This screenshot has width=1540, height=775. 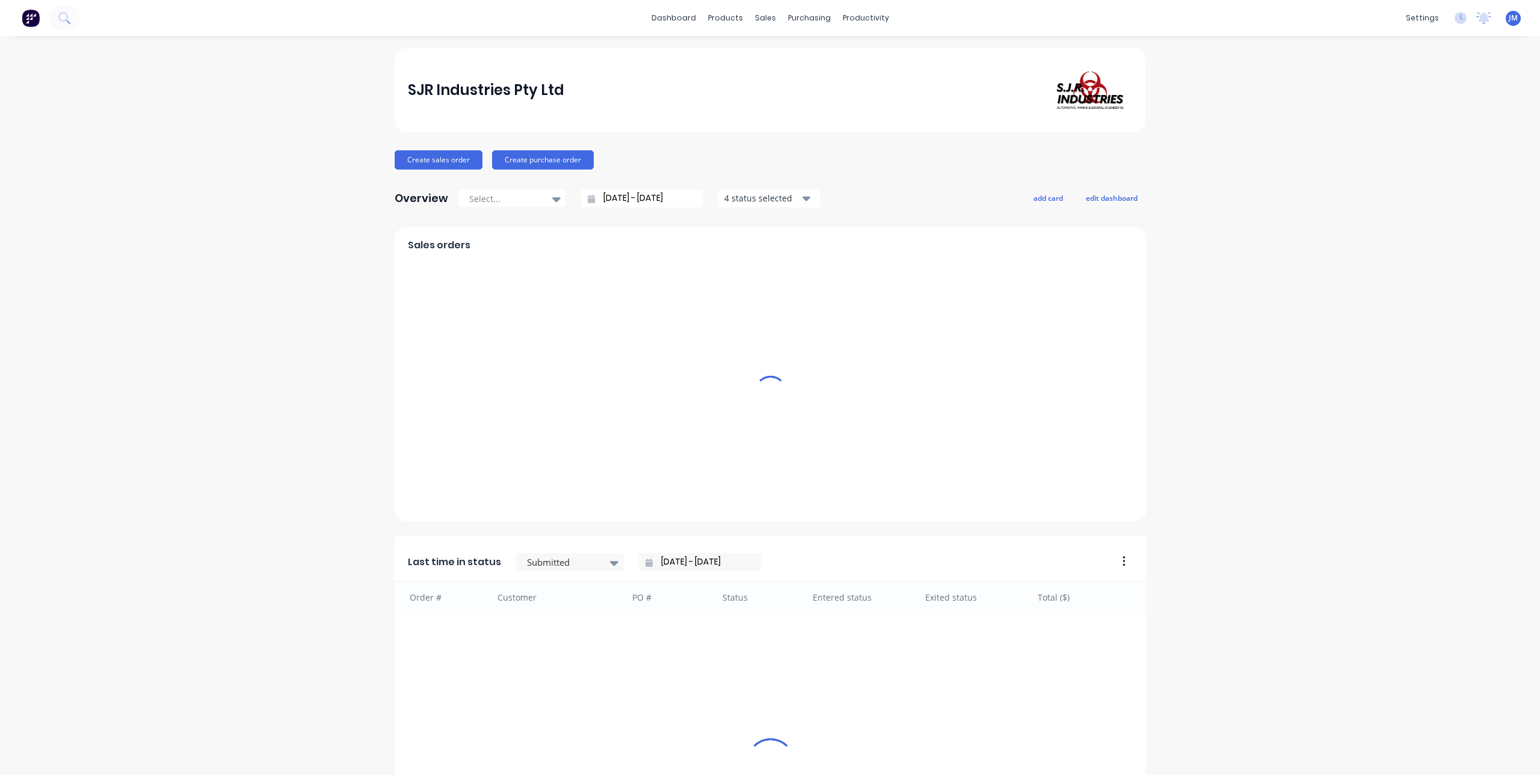 I want to click on button: Create sales order, so click(x=438, y=160).